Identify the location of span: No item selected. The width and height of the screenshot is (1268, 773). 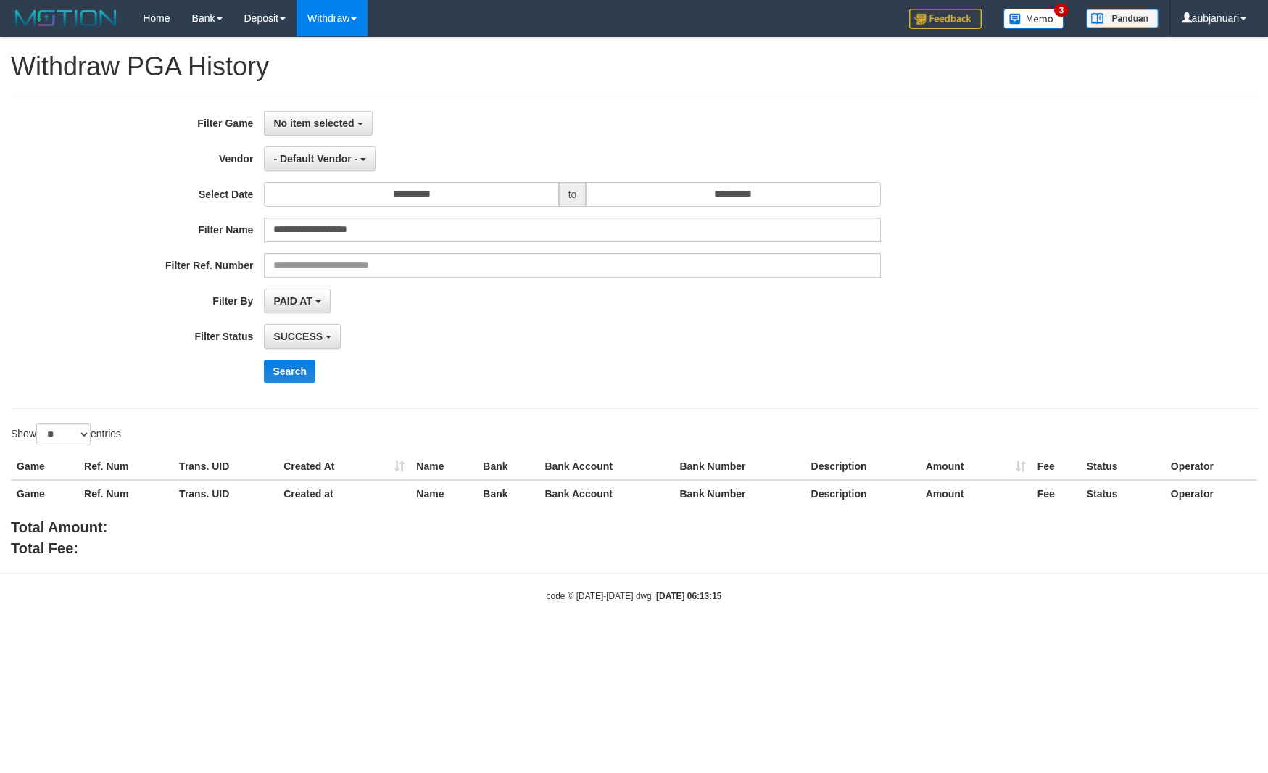
(313, 123).